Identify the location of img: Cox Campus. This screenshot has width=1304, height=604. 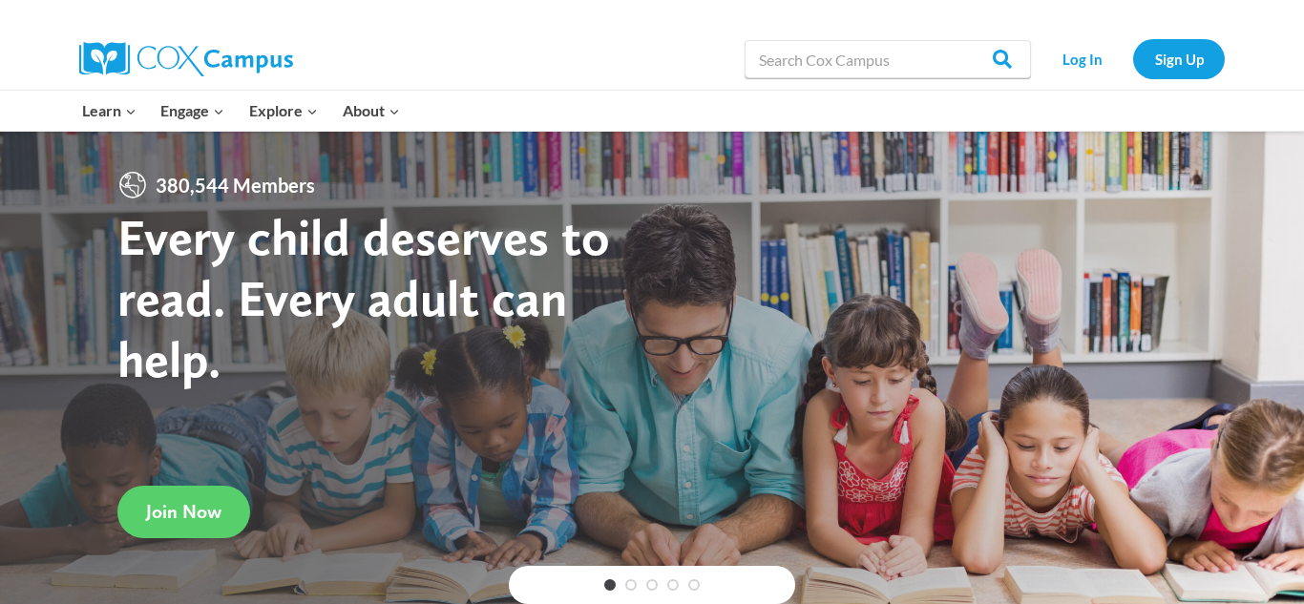
(186, 59).